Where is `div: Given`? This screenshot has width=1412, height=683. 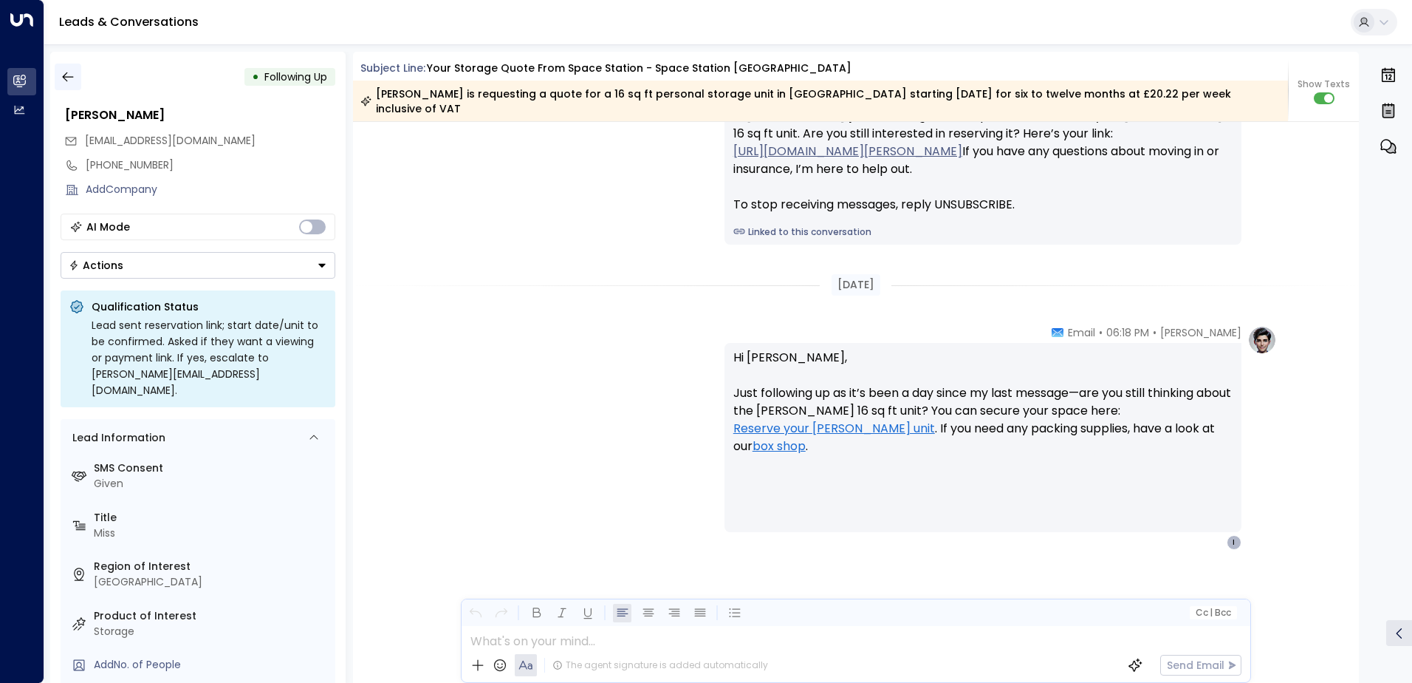
div: Given is located at coordinates (211, 483).